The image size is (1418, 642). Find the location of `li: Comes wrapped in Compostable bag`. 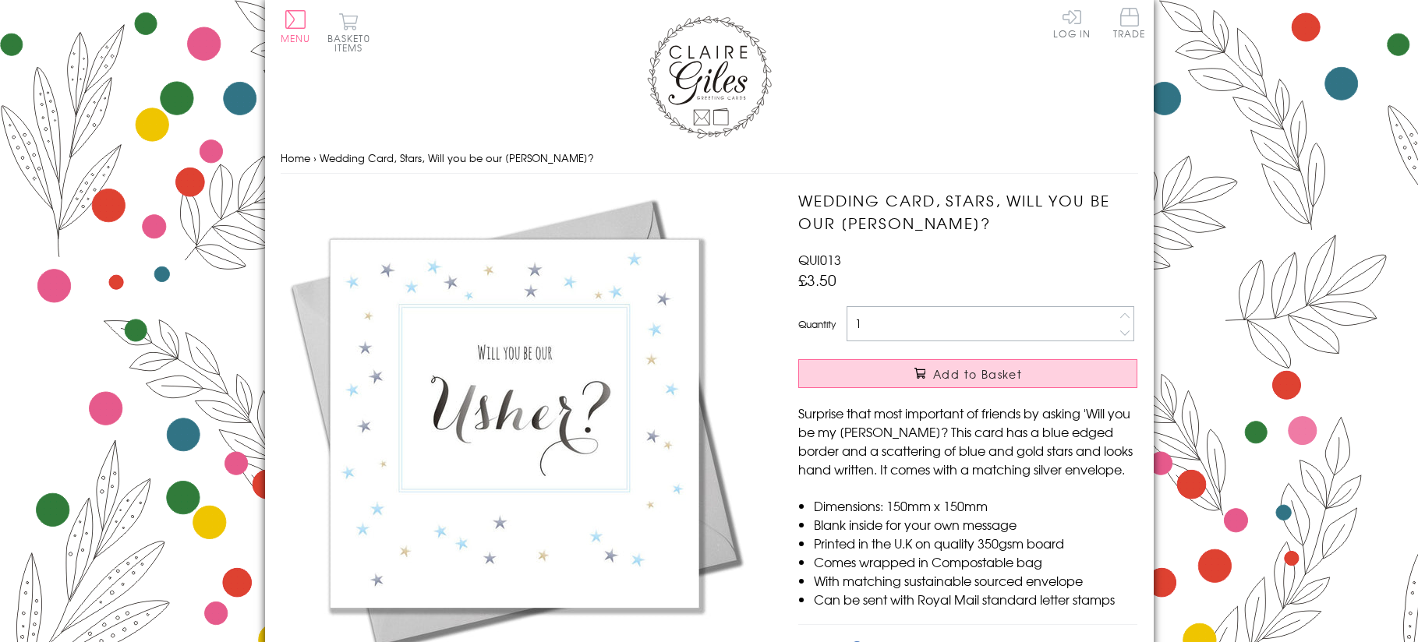

li: Comes wrapped in Compostable bag is located at coordinates (975, 562).